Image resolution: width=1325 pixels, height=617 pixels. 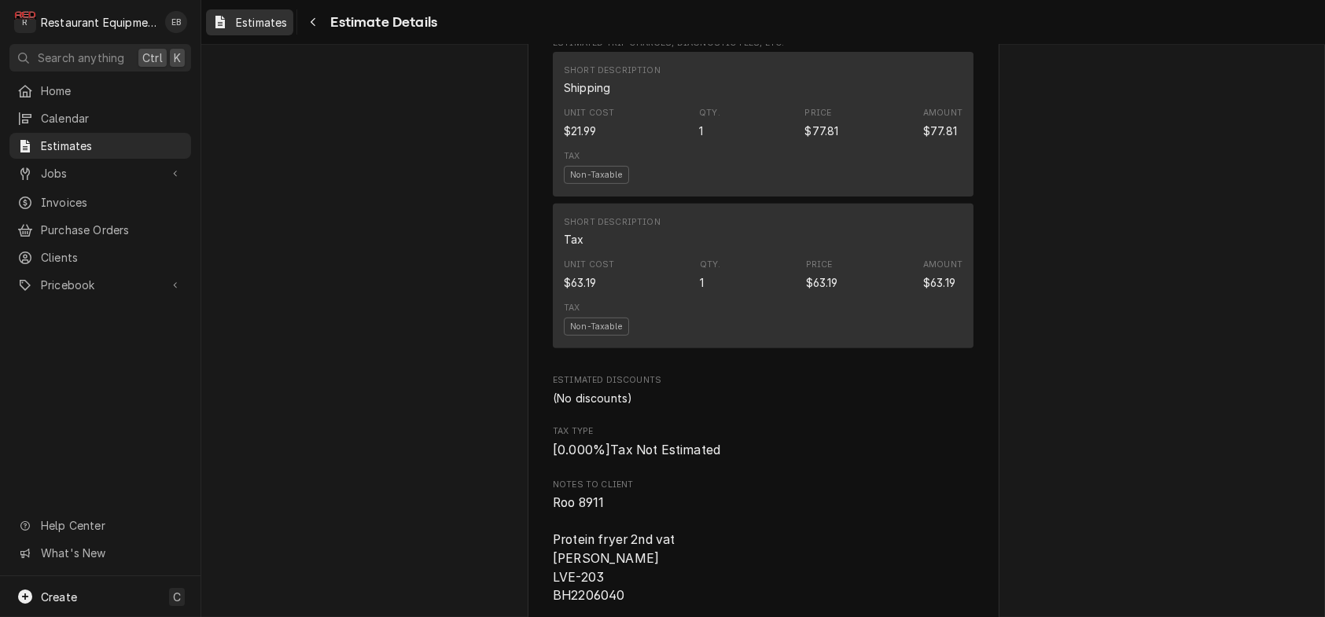 What do you see at coordinates (111, 525) in the screenshot?
I see `span: Help Center` at bounding box center [111, 525].